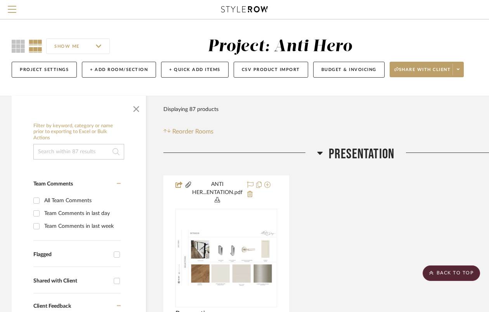 The width and height of the screenshot is (489, 312). Describe the element at coordinates (280, 47) in the screenshot. I see `div: Project: Anti Hero` at that location.